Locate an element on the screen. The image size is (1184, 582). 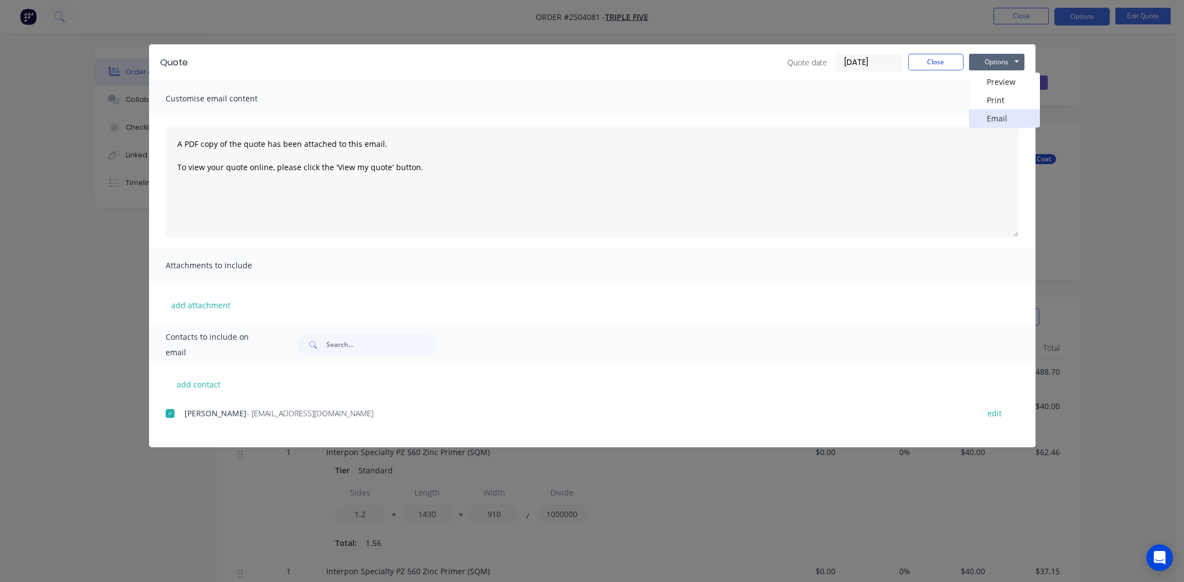
span: Quote date is located at coordinates (807, 62).